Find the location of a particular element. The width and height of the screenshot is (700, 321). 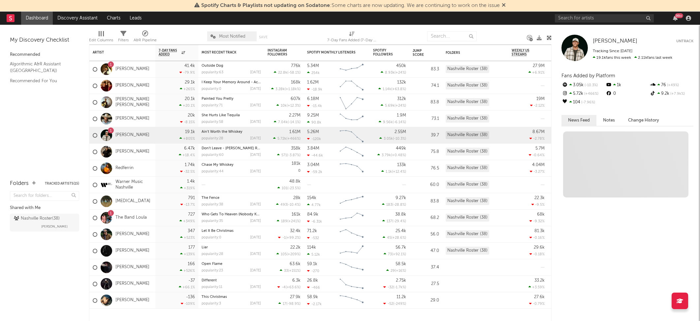

span: Most Notified is located at coordinates (232, 36).